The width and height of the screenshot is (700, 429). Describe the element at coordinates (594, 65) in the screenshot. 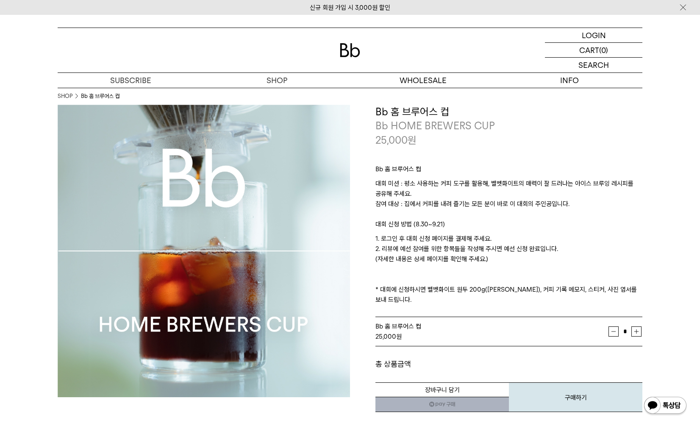

I see `p: SEARCH` at that location.